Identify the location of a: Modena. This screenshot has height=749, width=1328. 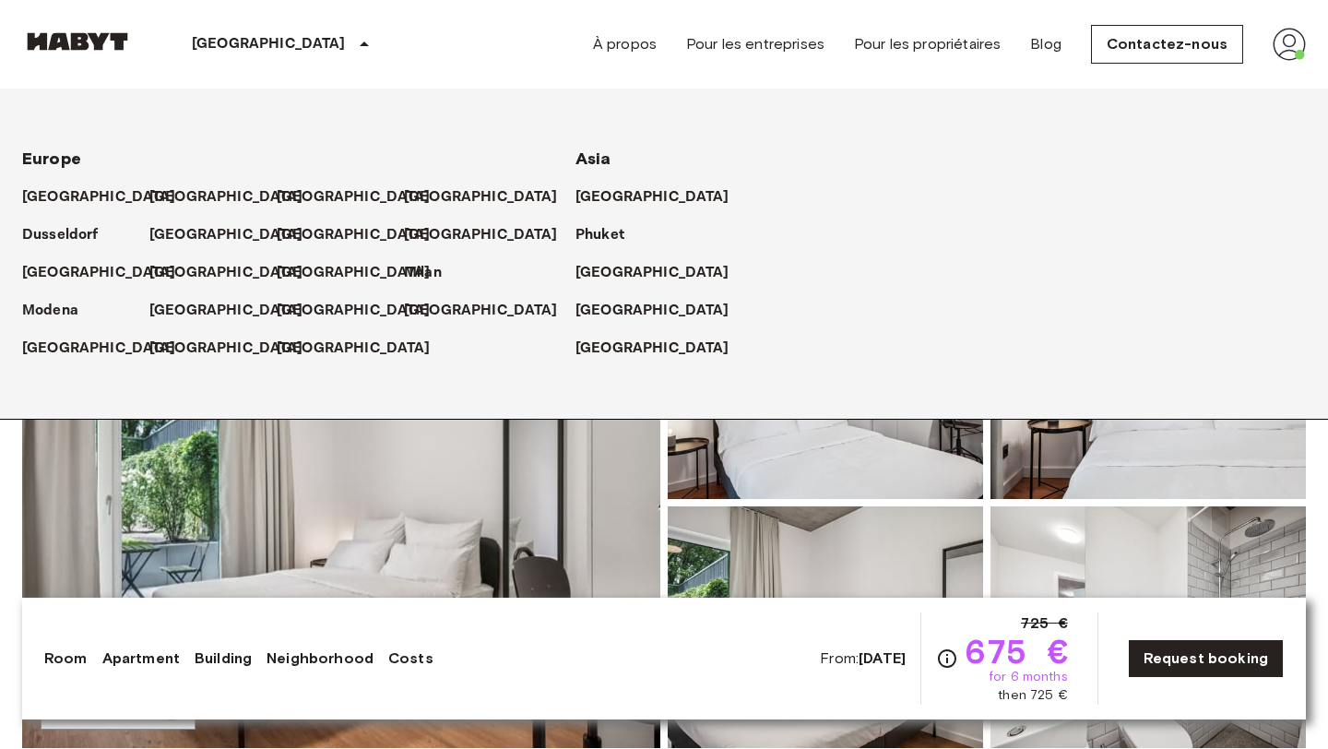
(59, 311).